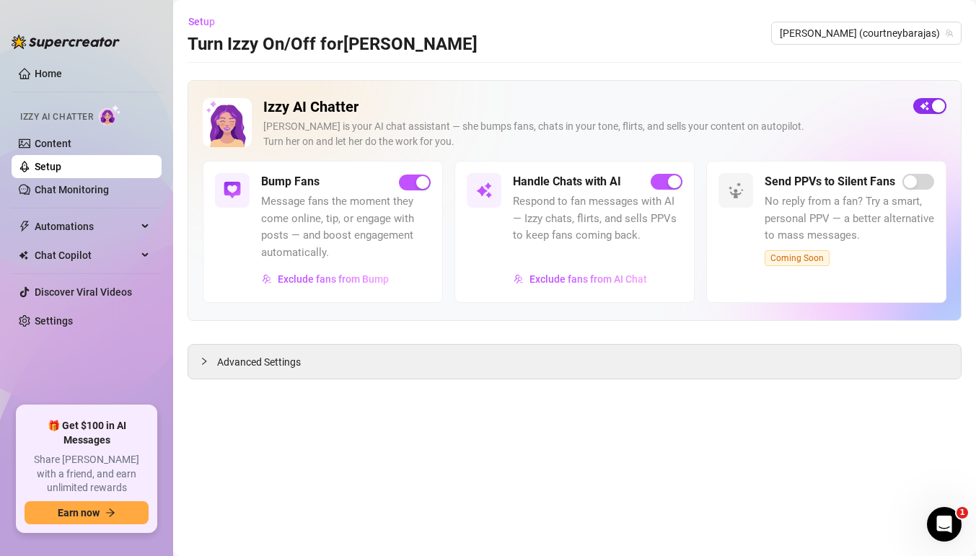 The height and width of the screenshot is (556, 976). Describe the element at coordinates (866, 33) in the screenshot. I see `span: Courtney (courtneybarajas)` at that location.